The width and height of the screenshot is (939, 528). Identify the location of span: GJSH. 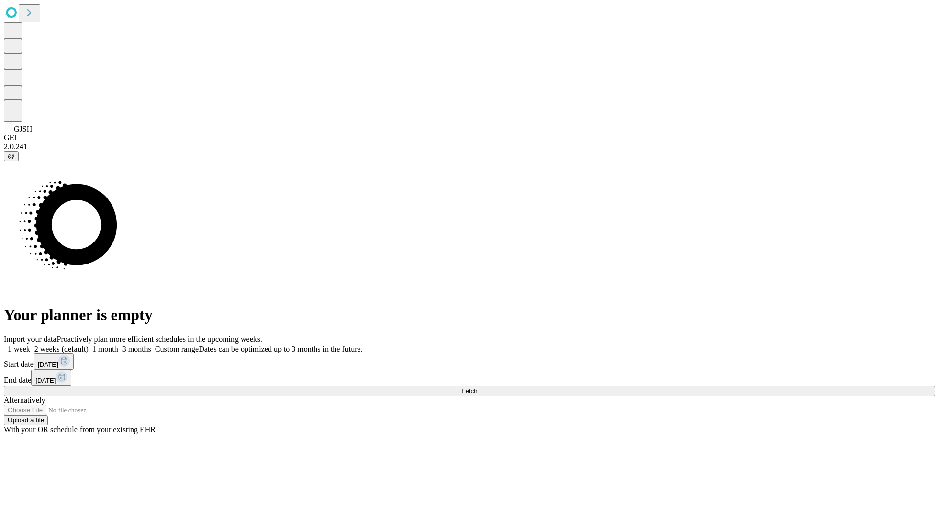
(23, 129).